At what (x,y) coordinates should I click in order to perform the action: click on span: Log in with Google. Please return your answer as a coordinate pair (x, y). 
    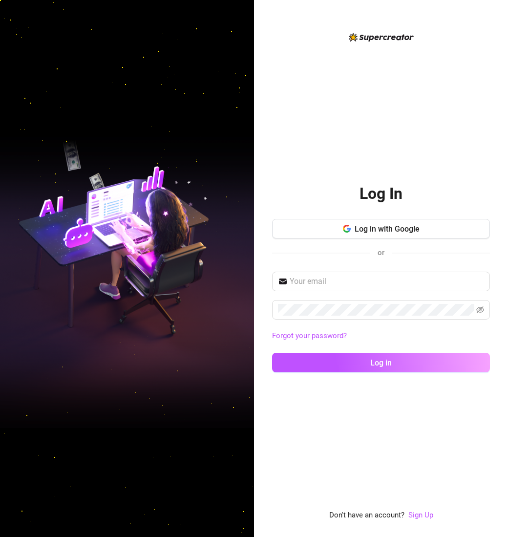
    Looking at the image, I should click on (387, 229).